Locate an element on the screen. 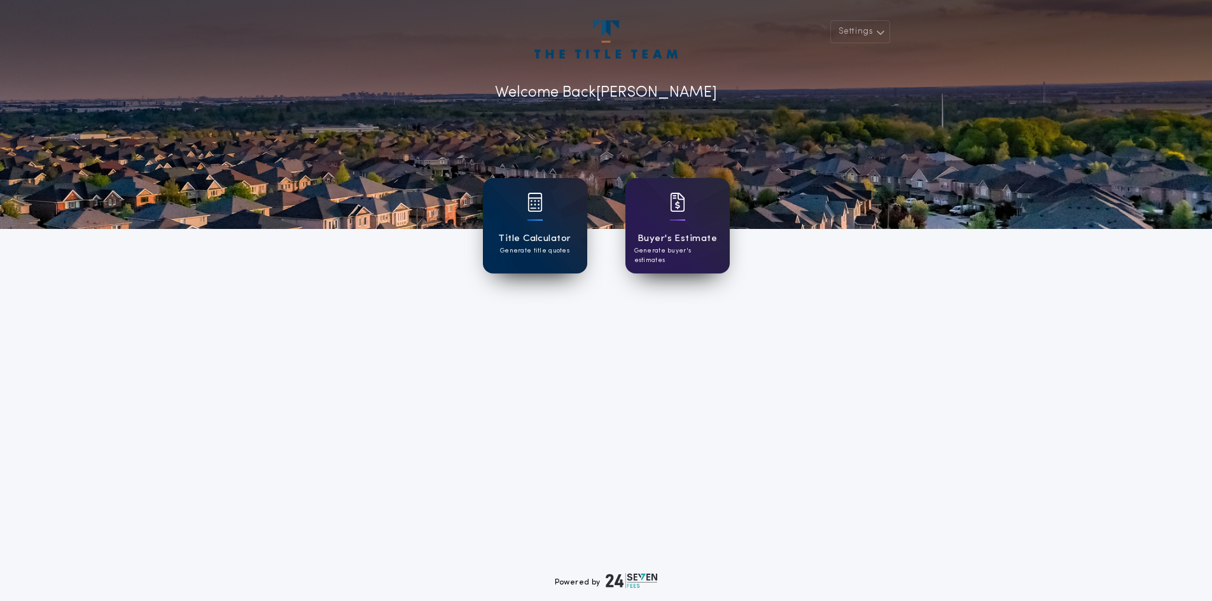 This screenshot has width=1212, height=601. p: Generate buyer's estimates is located at coordinates (678, 256).